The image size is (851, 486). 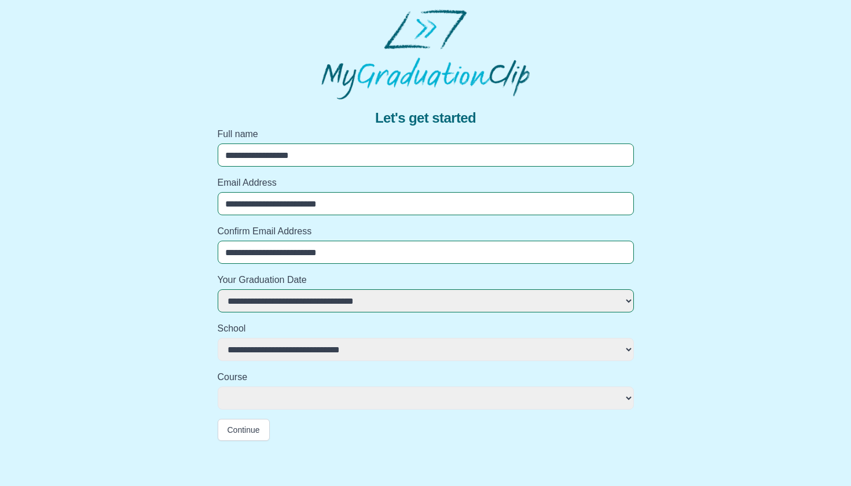 I want to click on span: Let's get started, so click(x=426, y=118).